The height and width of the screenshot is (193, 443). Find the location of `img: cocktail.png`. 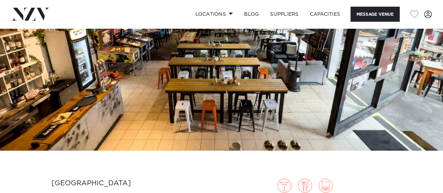

img: cocktail.png is located at coordinates (285, 186).